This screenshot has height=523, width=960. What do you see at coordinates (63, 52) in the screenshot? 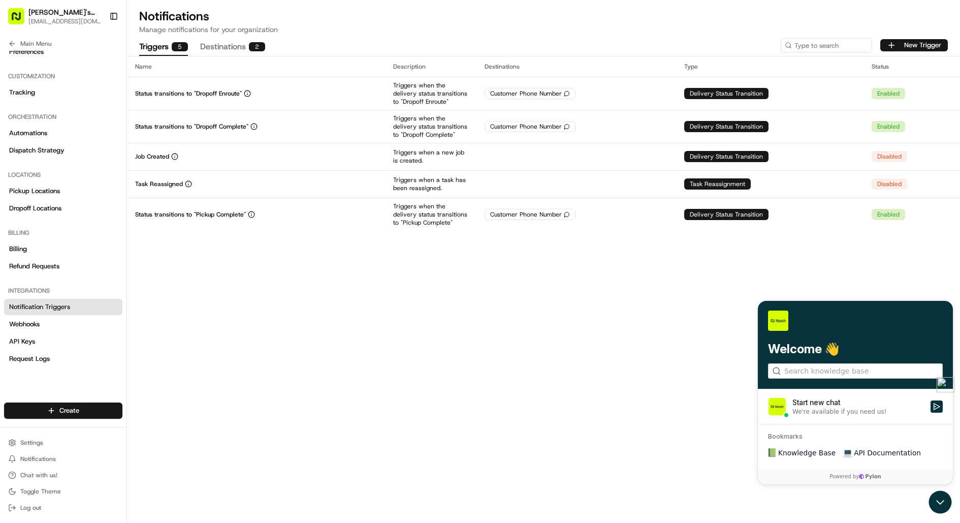
I see `a: Preferences` at bounding box center [63, 52].